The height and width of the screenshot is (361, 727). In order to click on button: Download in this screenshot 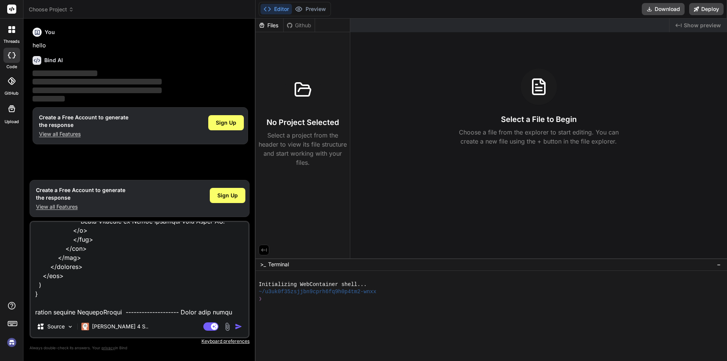, I will do `click(663, 9)`.